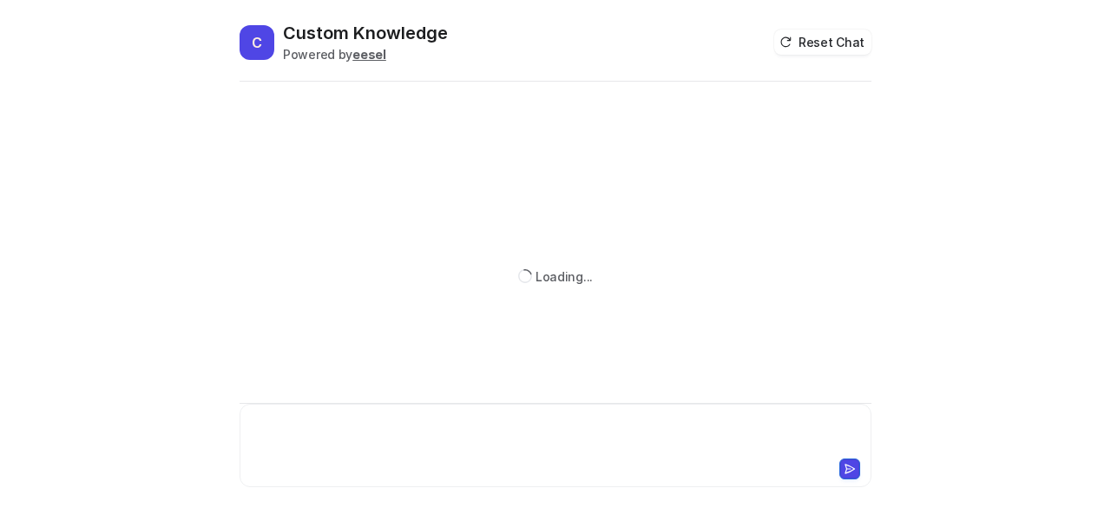 This screenshot has width=1111, height=508. What do you see at coordinates (365, 33) in the screenshot?
I see `h2: Custom Knowledge` at bounding box center [365, 33].